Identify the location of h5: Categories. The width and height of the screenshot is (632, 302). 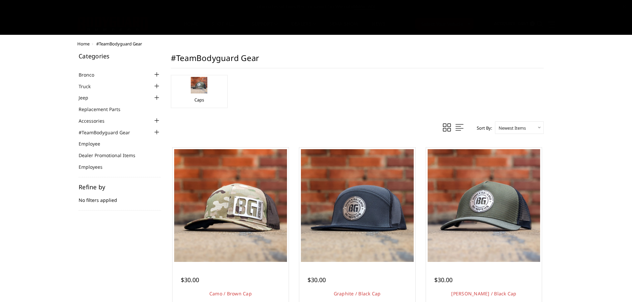
(120, 56).